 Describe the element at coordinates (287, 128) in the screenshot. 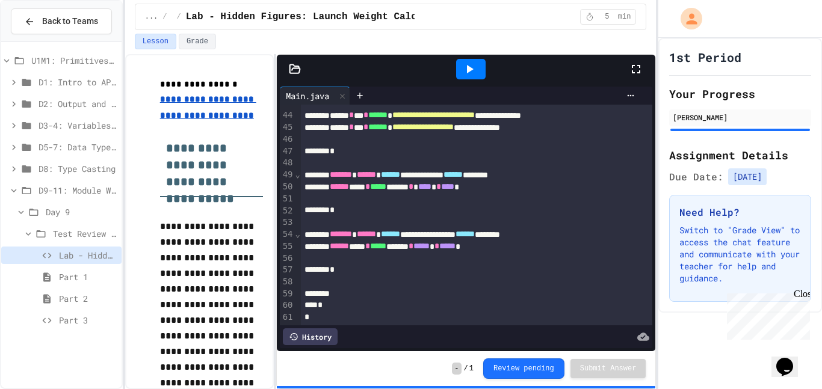

I see `div: 45` at that location.